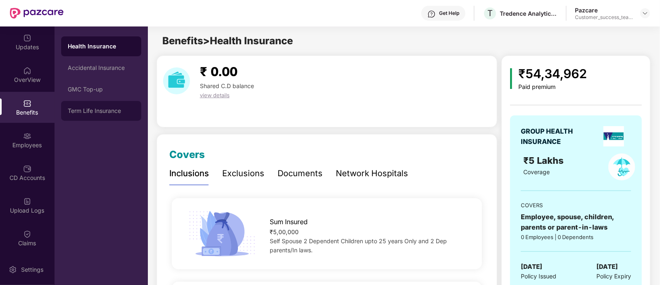 The image size is (660, 285). What do you see at coordinates (187, 154) in the screenshot?
I see `span: Covers` at bounding box center [187, 154].